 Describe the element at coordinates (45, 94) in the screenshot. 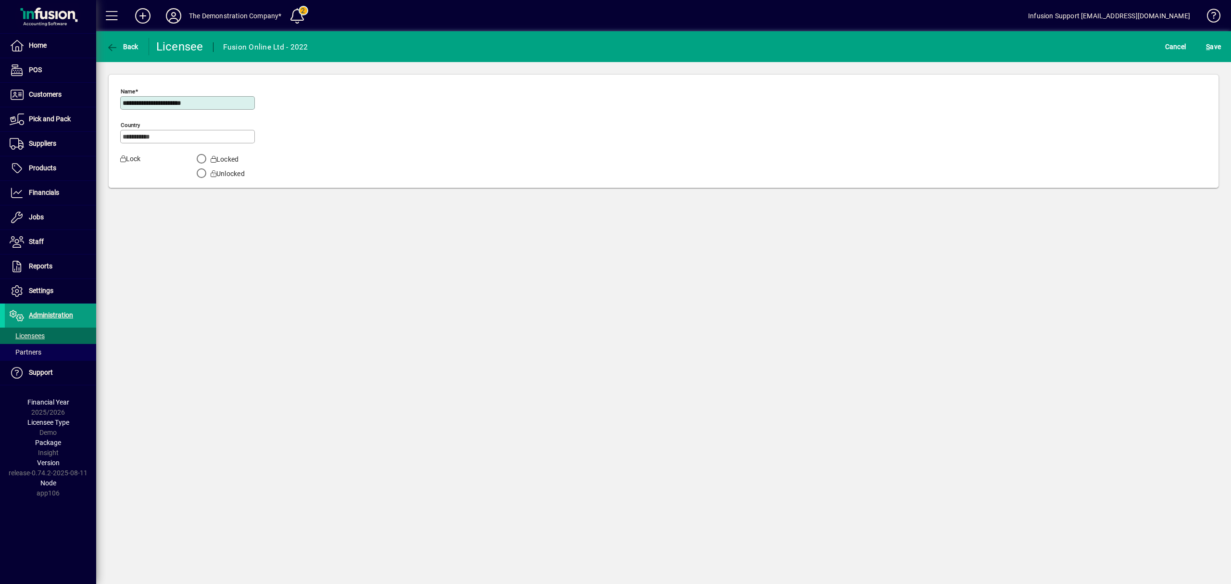

I see `span: Customers` at that location.